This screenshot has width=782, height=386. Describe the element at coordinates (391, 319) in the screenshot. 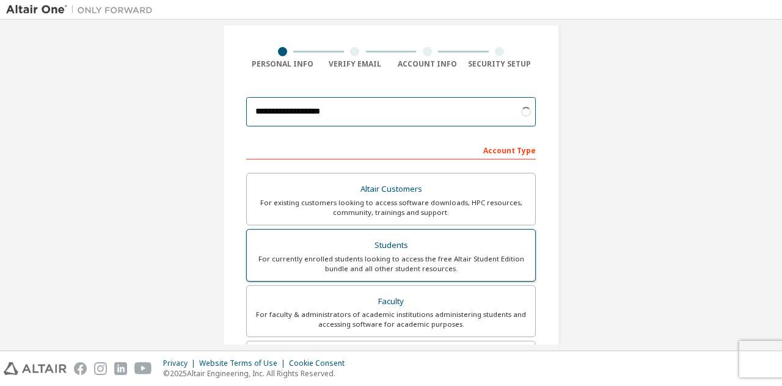

I see `div: For faculty & administrators of academic institutions administering students and accessing softwa...` at that location.